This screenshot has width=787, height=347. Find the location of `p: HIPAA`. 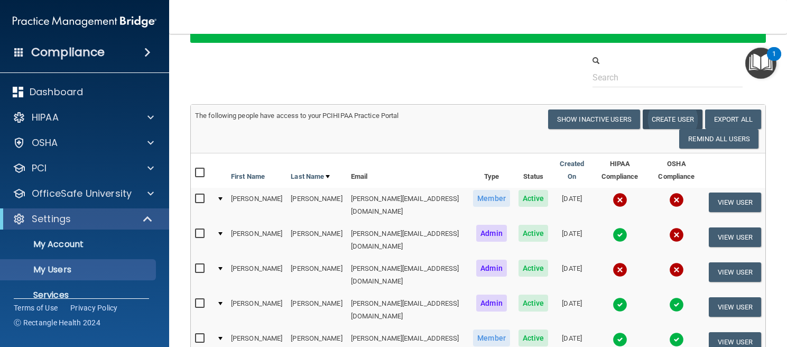

p: HIPAA is located at coordinates (45, 117).